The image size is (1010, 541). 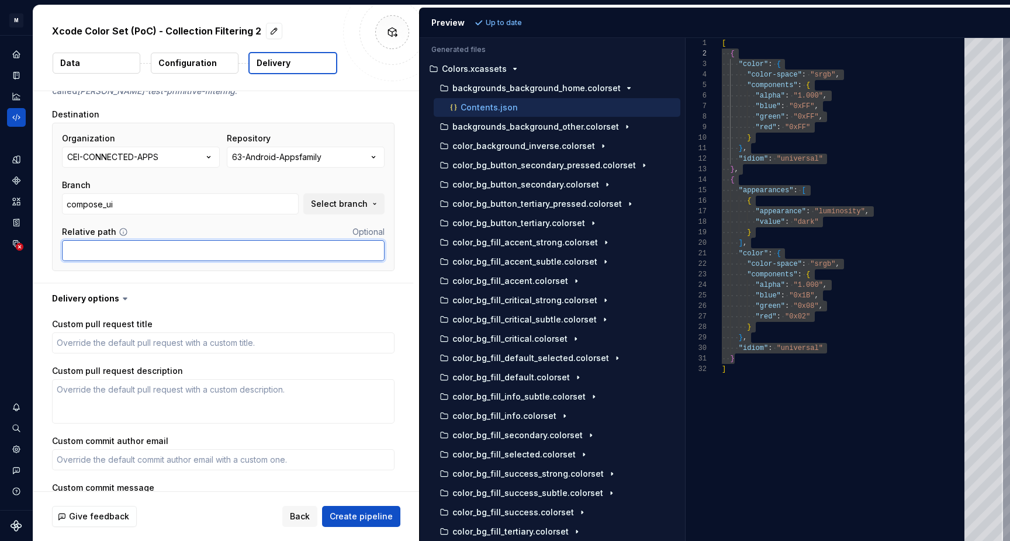 What do you see at coordinates (555, 397) in the screenshot?
I see `button: color_bg_fill_info_subtle.colorset` at bounding box center [555, 397].